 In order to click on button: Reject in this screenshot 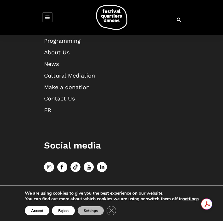, I will do `click(63, 211)`.